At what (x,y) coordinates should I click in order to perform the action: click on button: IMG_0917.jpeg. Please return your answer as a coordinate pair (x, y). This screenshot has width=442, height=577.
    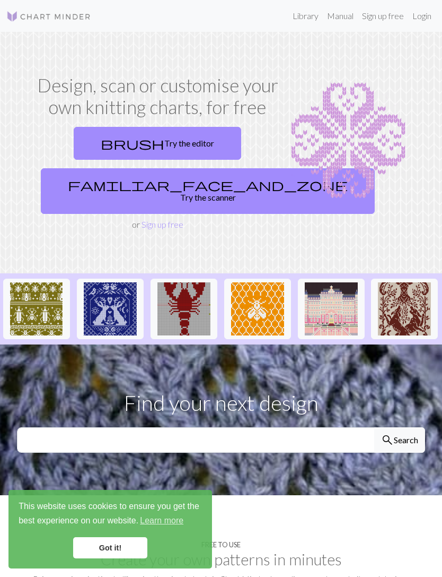
    Looking at the image, I should click on (405, 309).